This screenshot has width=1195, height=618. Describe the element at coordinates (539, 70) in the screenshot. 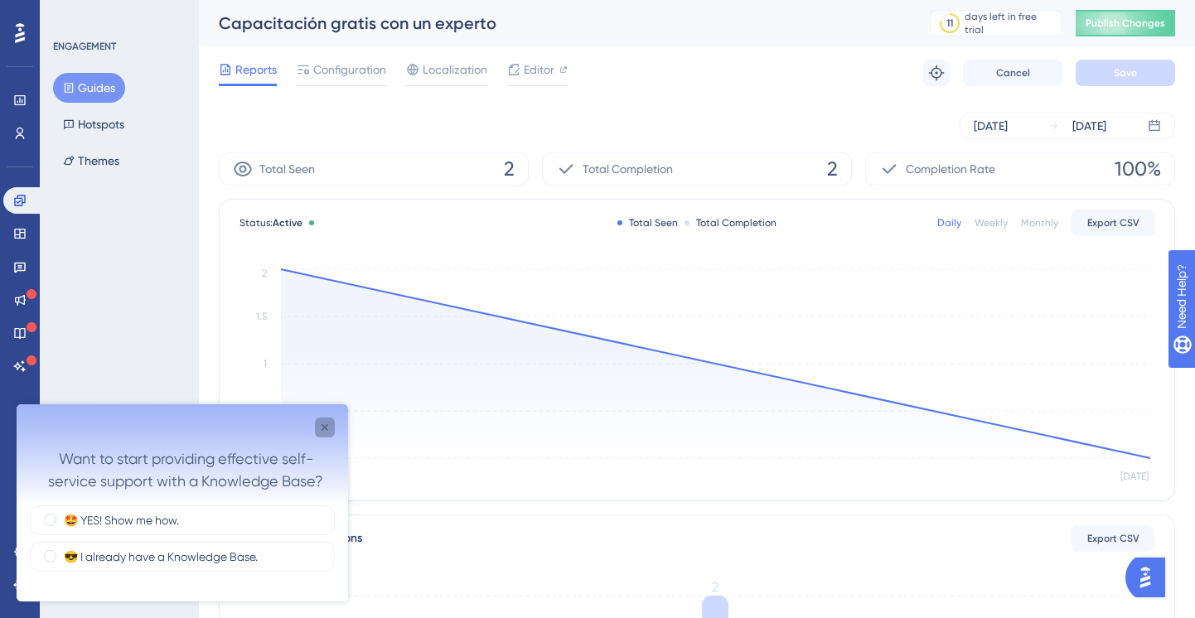

I see `span: Editor` at that location.